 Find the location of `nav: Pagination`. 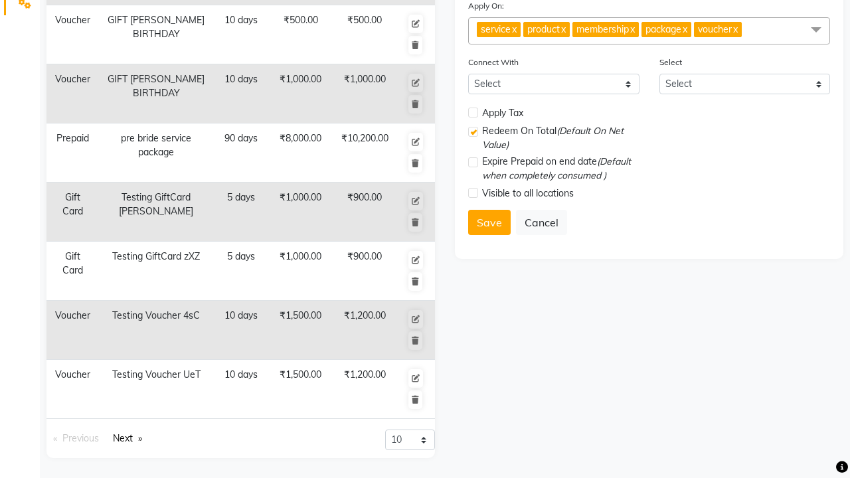

nav: Pagination is located at coordinates (139, 438).